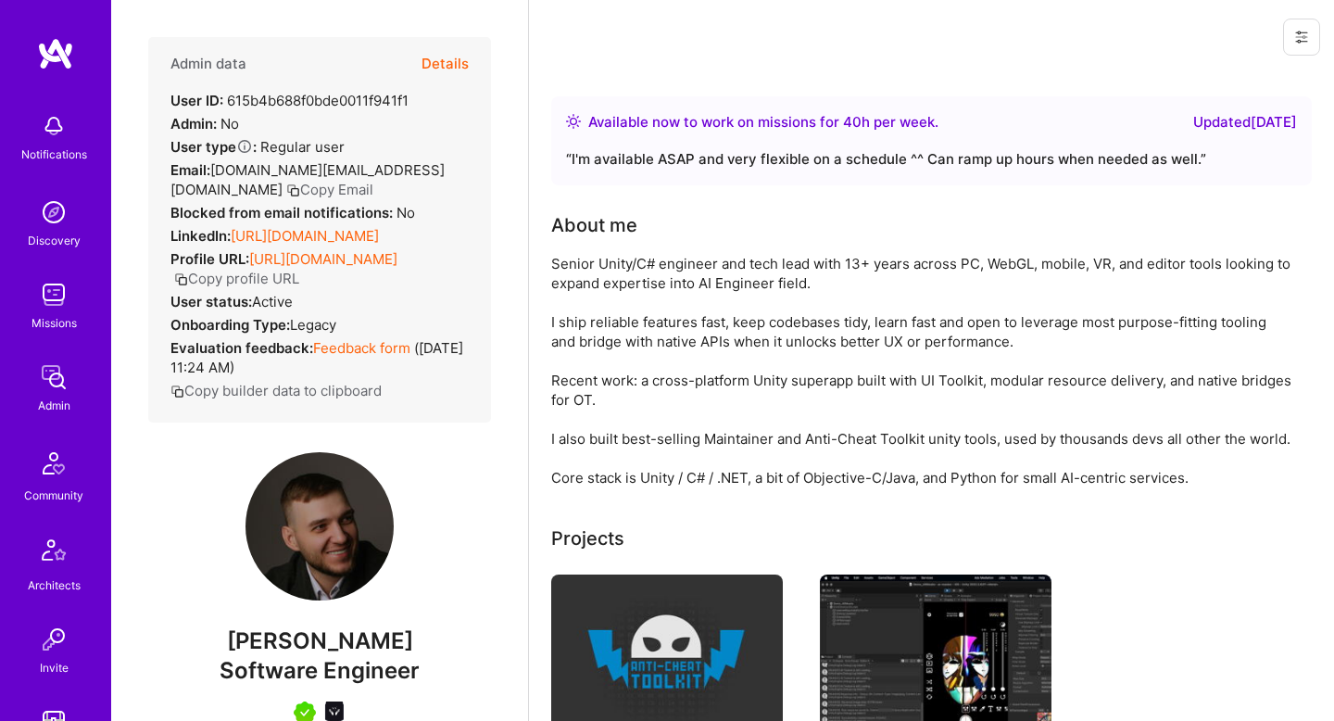 The height and width of the screenshot is (721, 1334). I want to click on button: Copy profile URL, so click(236, 278).